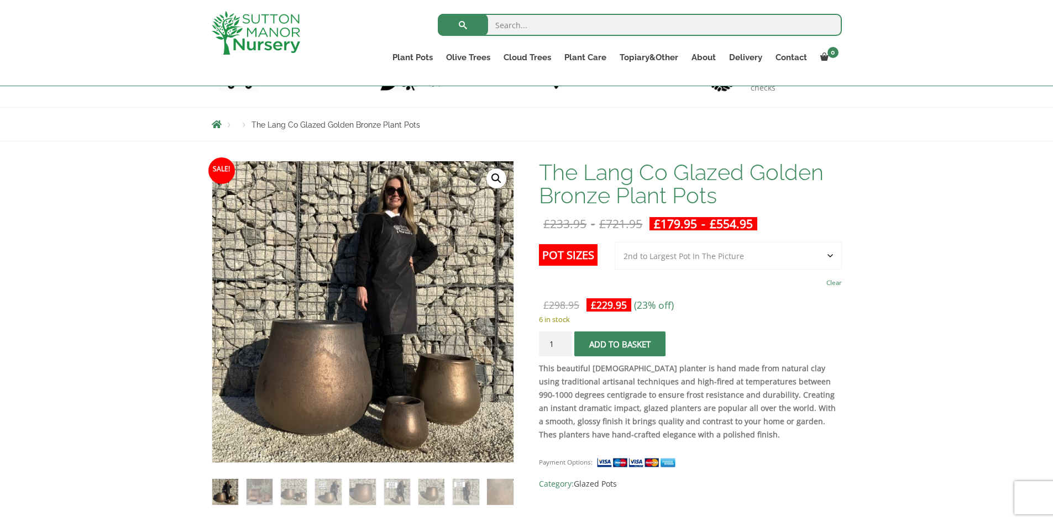  I want to click on a: Glazed Pots, so click(595, 484).